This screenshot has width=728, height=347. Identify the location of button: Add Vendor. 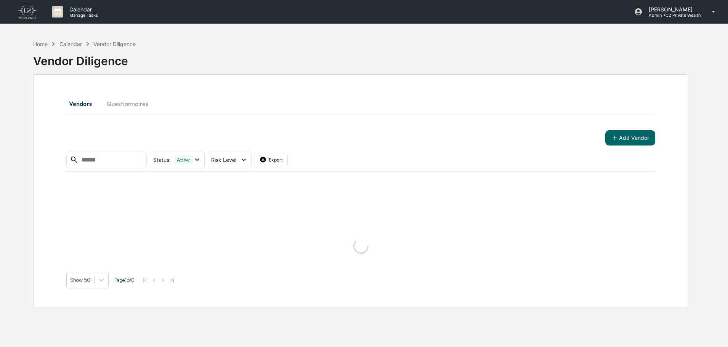
(630, 138).